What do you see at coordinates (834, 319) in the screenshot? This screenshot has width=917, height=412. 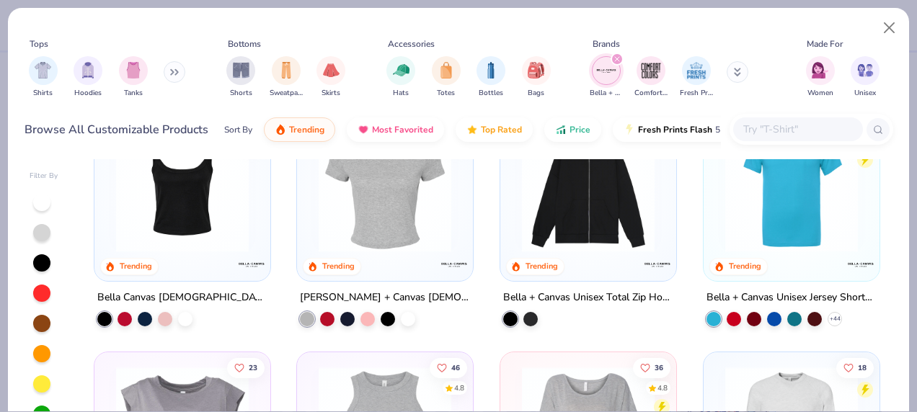 I see `span: + 44` at bounding box center [834, 319].